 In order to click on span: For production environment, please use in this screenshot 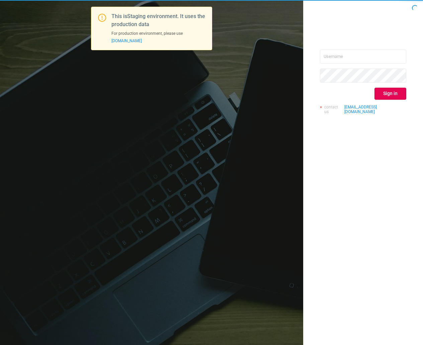, I will do `click(147, 37)`.